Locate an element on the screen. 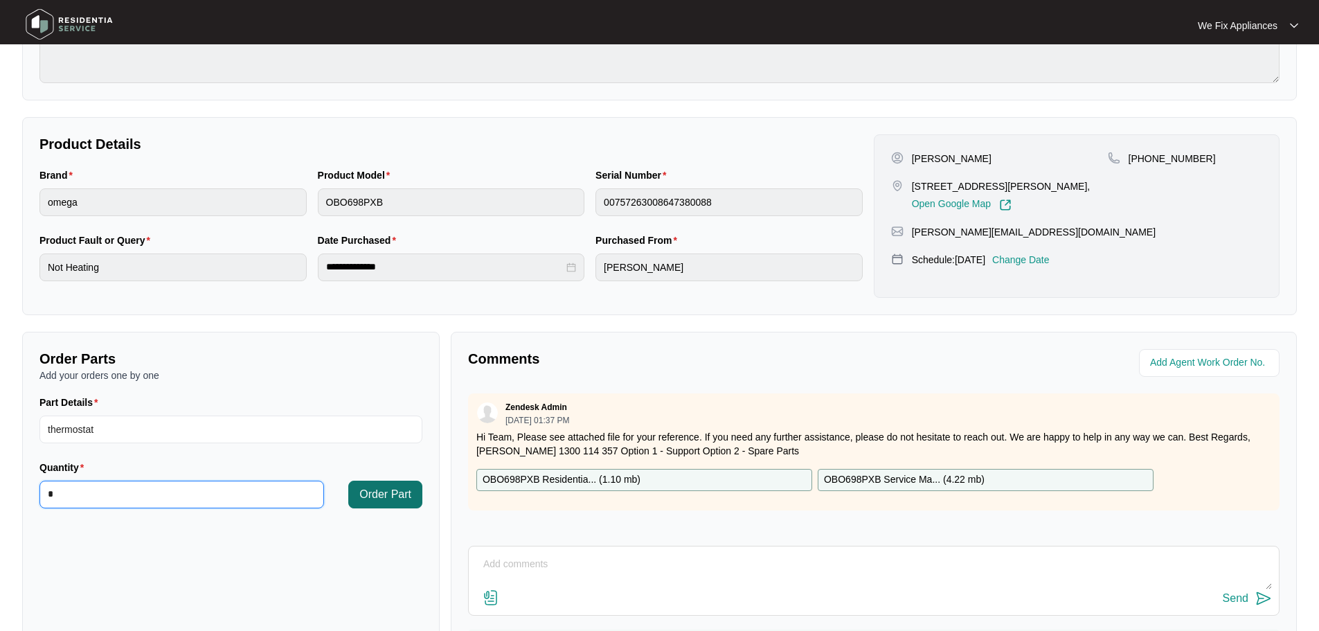 The height and width of the screenshot is (631, 1319). input: Product Fault or Query is located at coordinates (173, 267).